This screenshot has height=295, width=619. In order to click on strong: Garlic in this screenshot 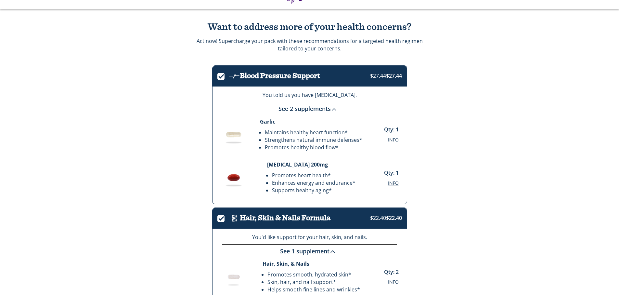, I will do `click(268, 122)`.